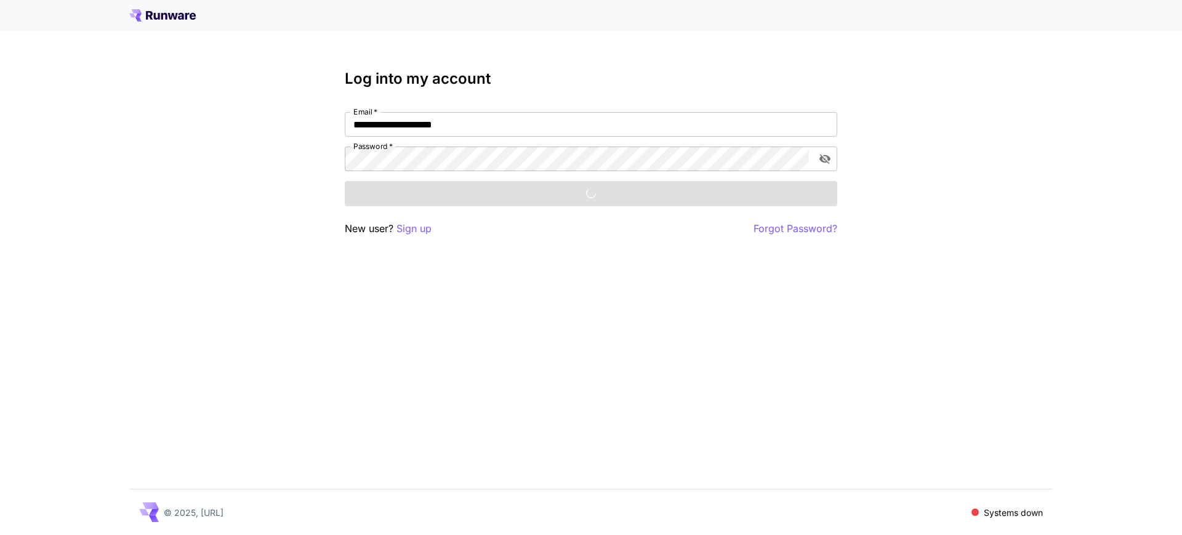 The width and height of the screenshot is (1182, 535). What do you see at coordinates (591, 79) in the screenshot?
I see `h3: Log into my account` at bounding box center [591, 79].